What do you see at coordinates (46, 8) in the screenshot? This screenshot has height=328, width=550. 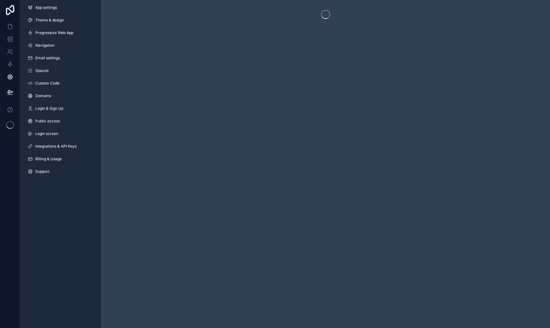 I see `span: App settings` at bounding box center [46, 8].